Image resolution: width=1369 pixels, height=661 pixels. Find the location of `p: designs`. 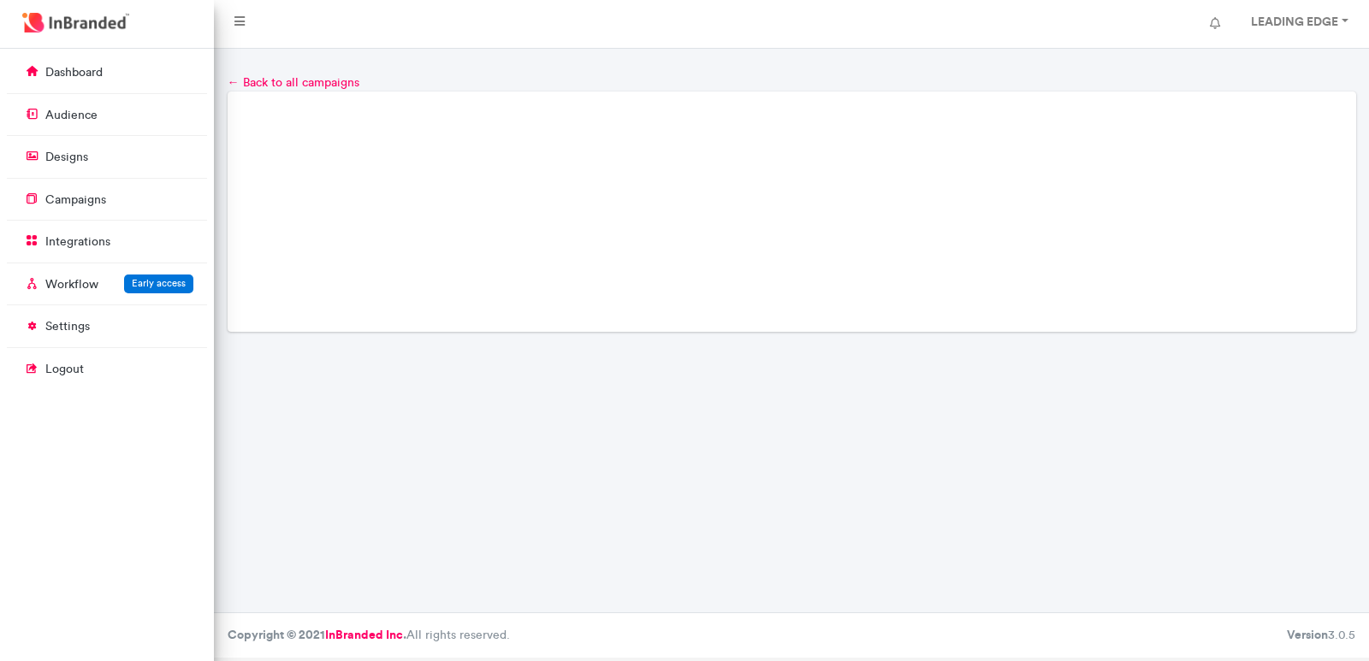

p: designs is located at coordinates (67, 157).